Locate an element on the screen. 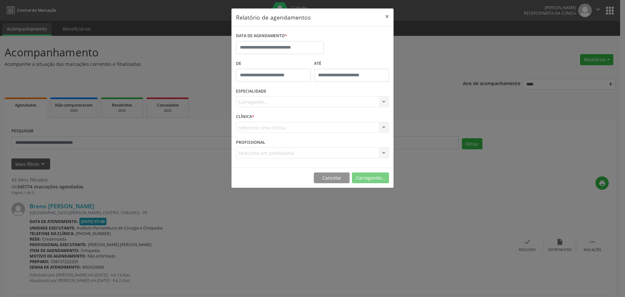  h5: Relatório de agendamentos is located at coordinates (273, 17).